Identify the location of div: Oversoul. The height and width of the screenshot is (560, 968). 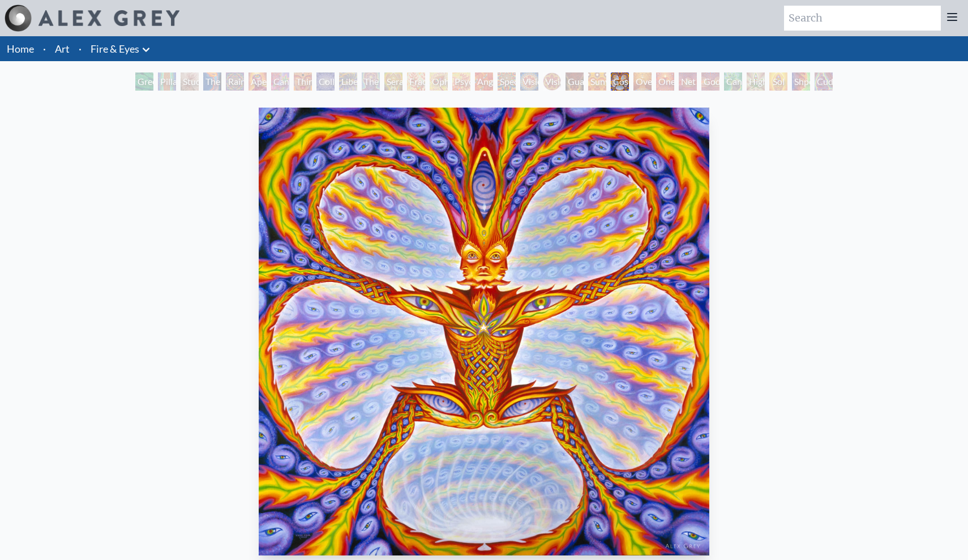
(642, 81).